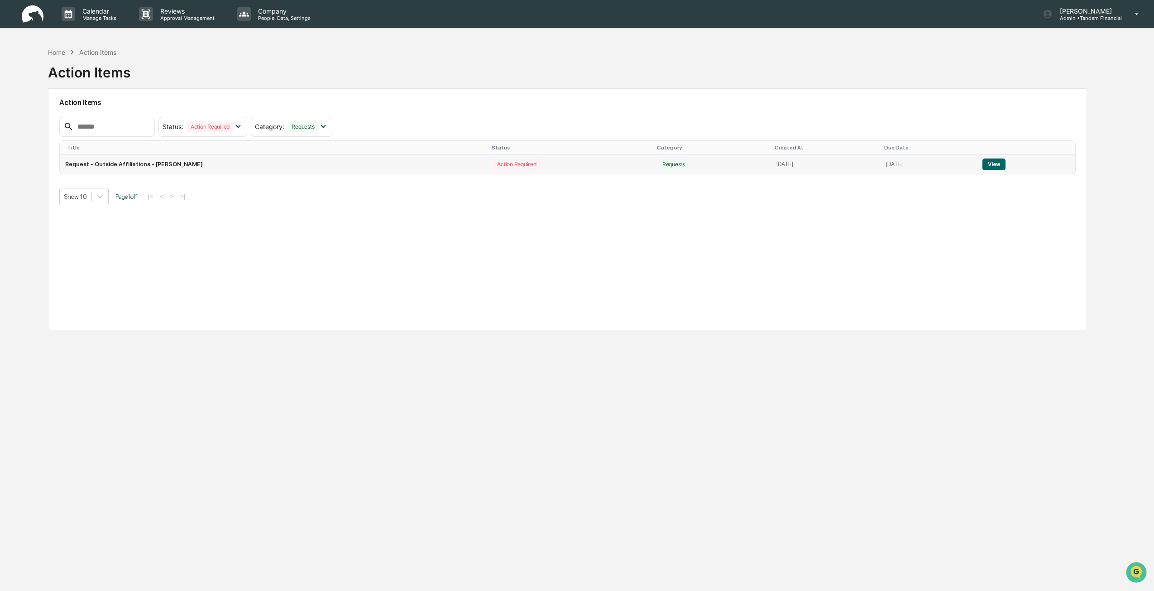  I want to click on span: Preclearance, so click(38, 119).